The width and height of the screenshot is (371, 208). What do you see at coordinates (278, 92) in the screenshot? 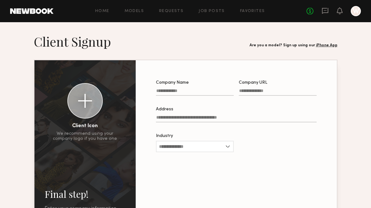
I see `input: Company URL` at bounding box center [278, 92].